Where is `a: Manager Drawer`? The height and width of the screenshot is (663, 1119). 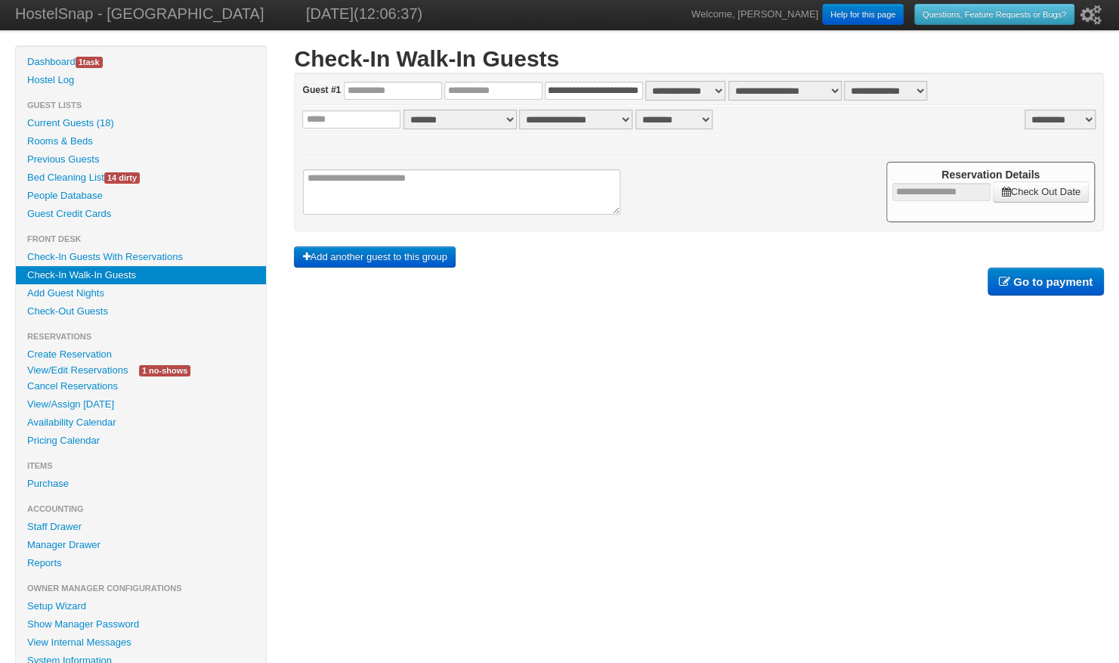
a: Manager Drawer is located at coordinates (141, 545).